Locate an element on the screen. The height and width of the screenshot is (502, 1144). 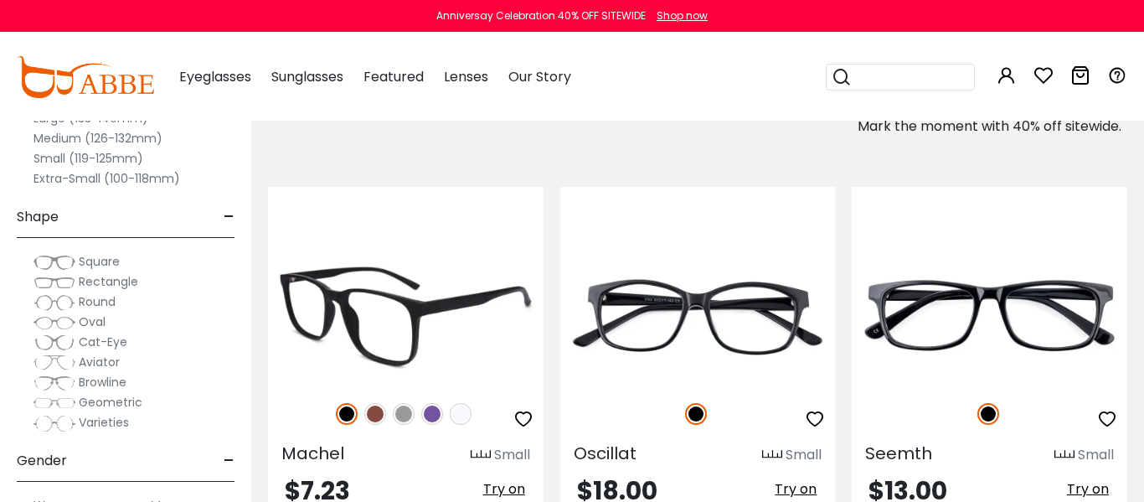
img: Rectangle.png is located at coordinates (54, 282).